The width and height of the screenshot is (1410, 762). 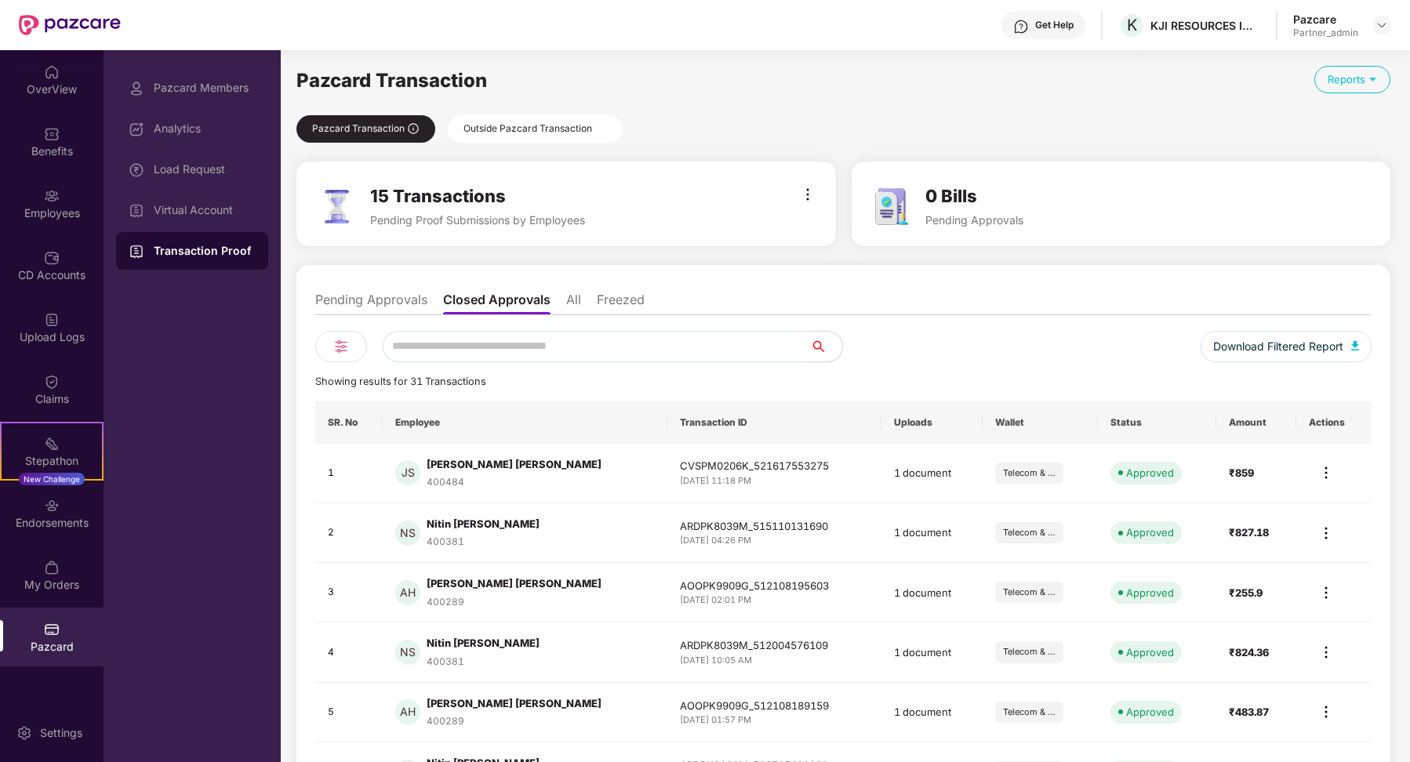 I want to click on div: Pending Approvals, so click(x=974, y=220).